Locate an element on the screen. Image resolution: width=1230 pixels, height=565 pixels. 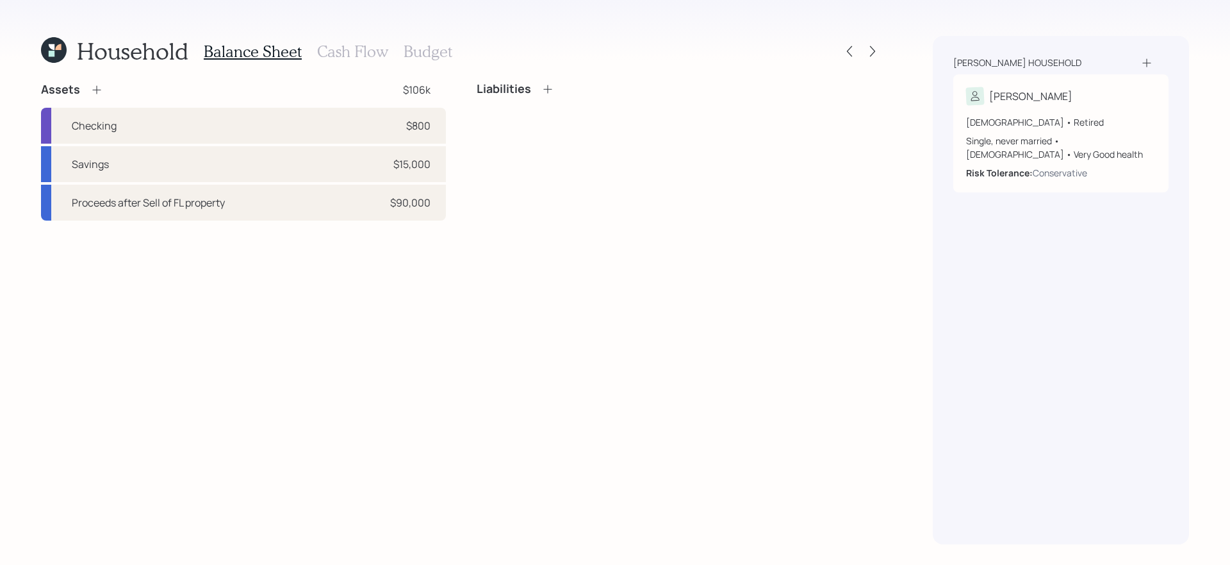
b: Risk Tolerance: is located at coordinates (1000, 172).